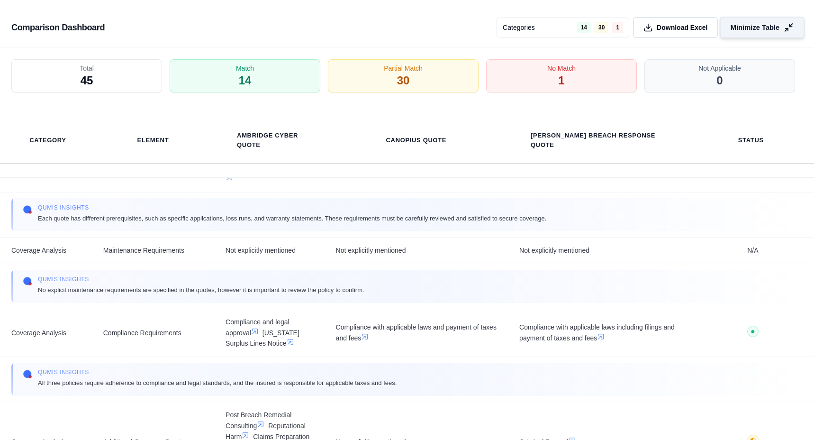 This screenshot has width=814, height=440. I want to click on th: Canopius Quote, so click(417, 140).